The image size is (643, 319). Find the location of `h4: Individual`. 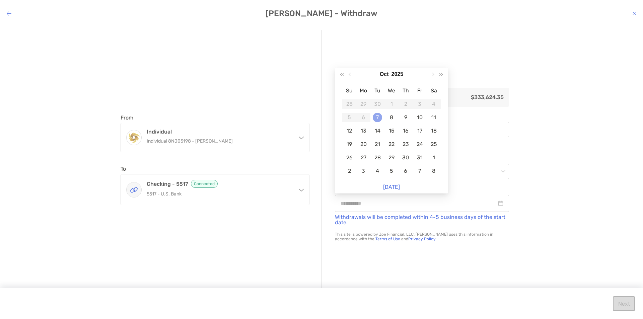

h4: Individual is located at coordinates (219, 132).